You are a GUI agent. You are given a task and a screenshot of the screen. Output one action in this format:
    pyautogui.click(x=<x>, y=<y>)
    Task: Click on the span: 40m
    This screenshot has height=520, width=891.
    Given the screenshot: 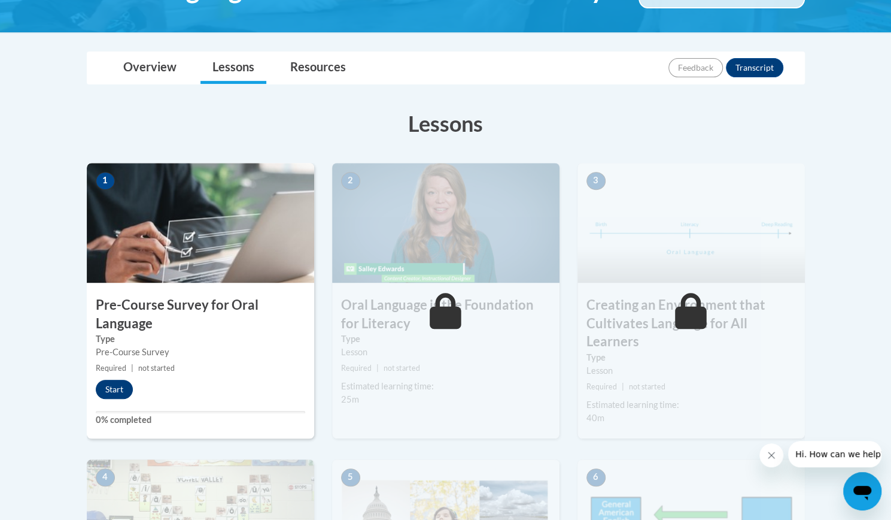 What is the action you would take?
    pyautogui.click(x=596, y=417)
    